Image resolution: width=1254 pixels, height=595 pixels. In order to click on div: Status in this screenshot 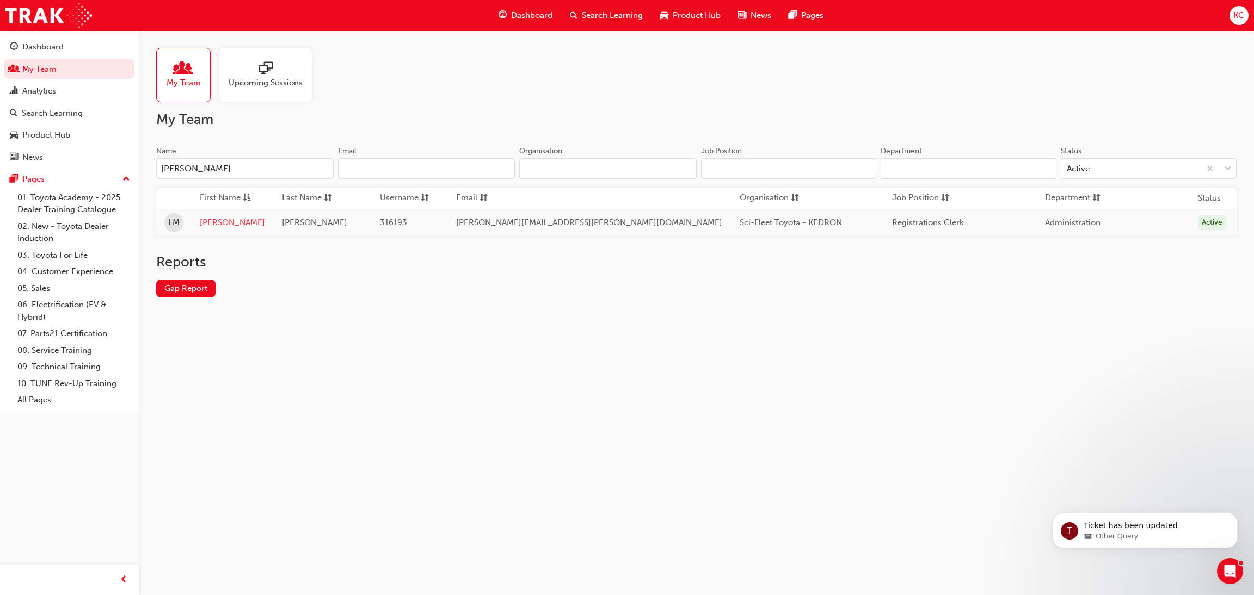, I will do `click(1071, 151)`.